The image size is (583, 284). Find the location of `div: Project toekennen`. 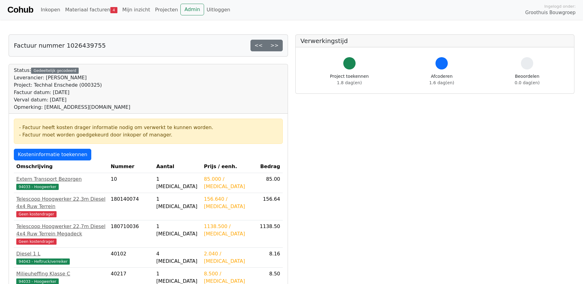

div: Project toekennen is located at coordinates (349, 80).